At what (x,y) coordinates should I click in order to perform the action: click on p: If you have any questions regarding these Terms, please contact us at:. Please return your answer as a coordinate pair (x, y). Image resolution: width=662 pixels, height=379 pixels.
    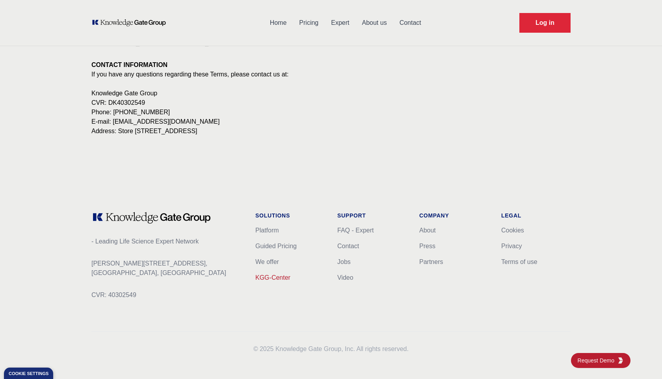
    Looking at the image, I should click on (331, 74).